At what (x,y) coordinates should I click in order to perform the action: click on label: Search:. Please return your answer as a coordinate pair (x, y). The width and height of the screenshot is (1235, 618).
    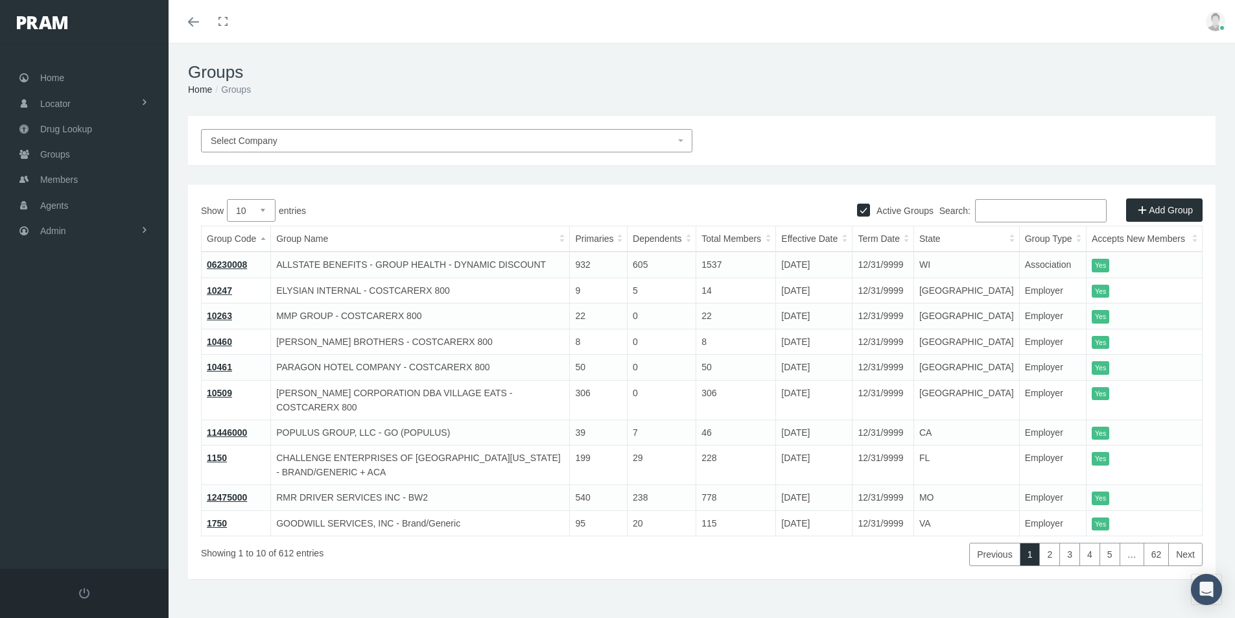
    Looking at the image, I should click on (1023, 211).